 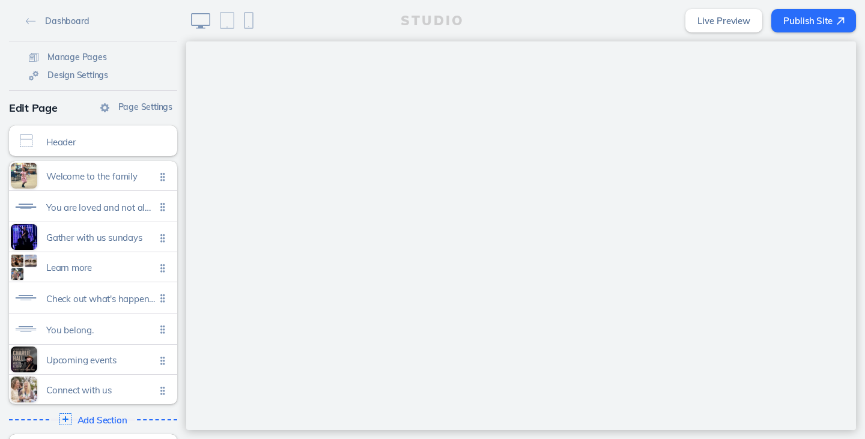 I want to click on span: Welcome to the family, so click(x=101, y=176).